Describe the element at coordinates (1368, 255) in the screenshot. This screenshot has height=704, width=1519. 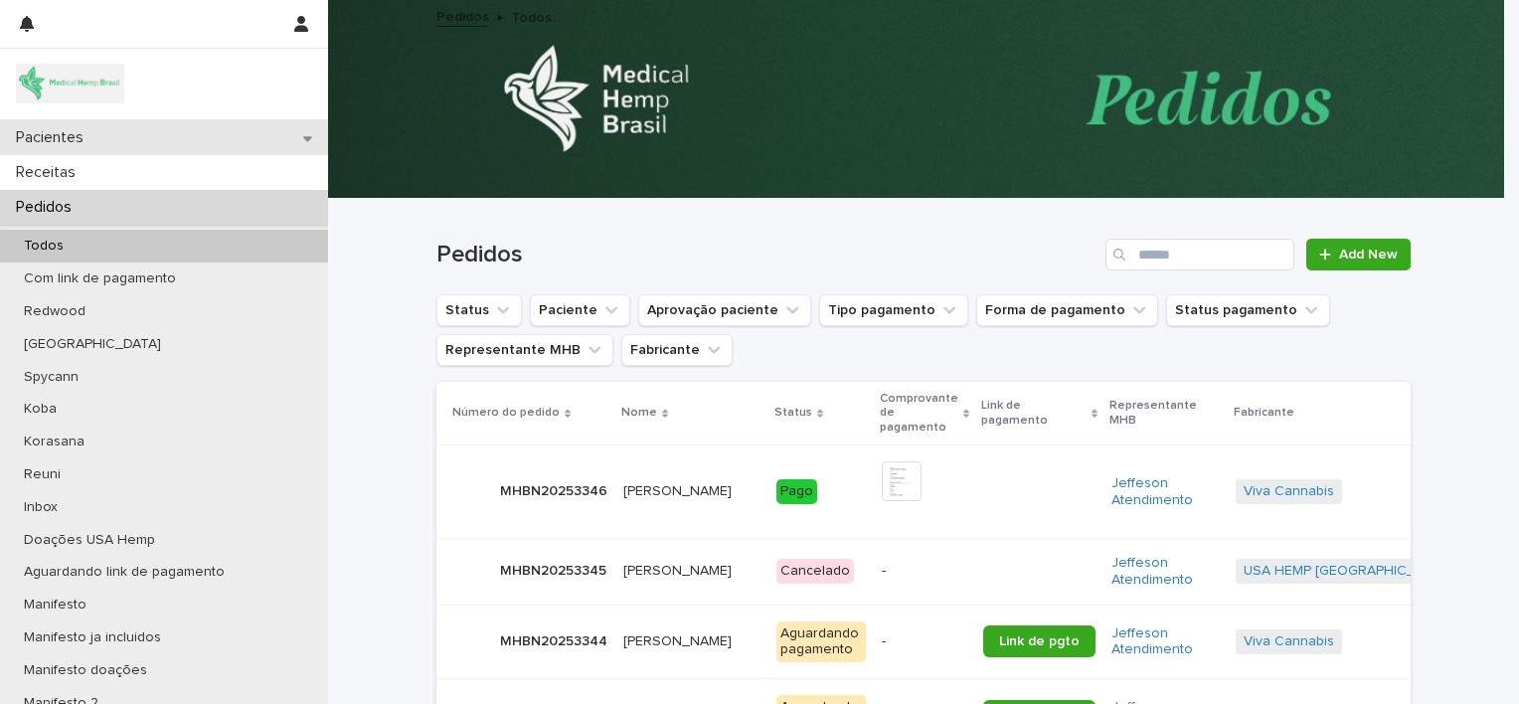
I see `span: Add New` at that location.